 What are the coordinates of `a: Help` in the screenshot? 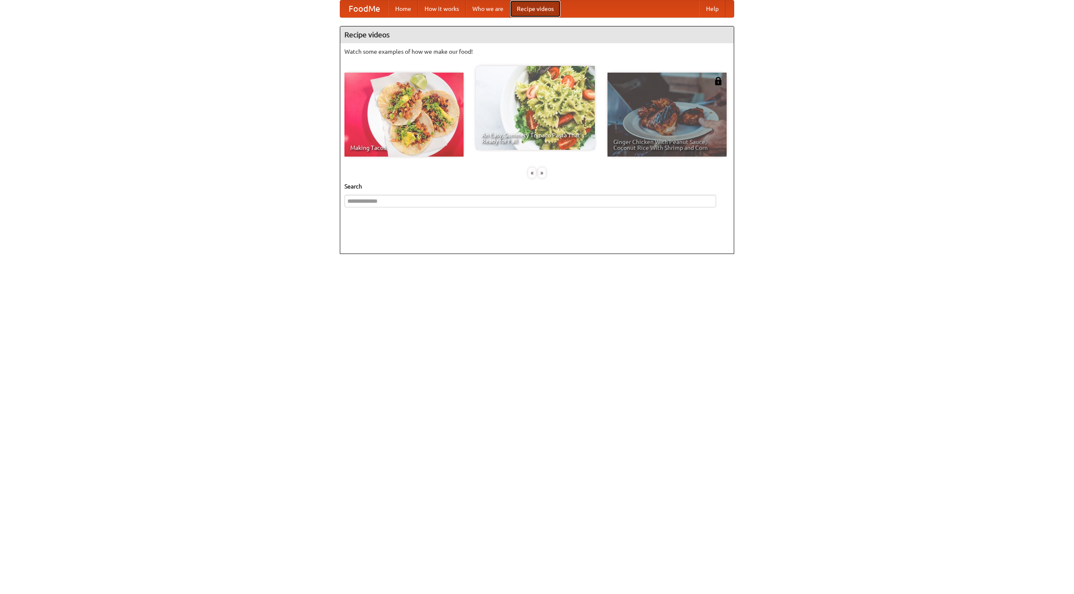 It's located at (712, 9).